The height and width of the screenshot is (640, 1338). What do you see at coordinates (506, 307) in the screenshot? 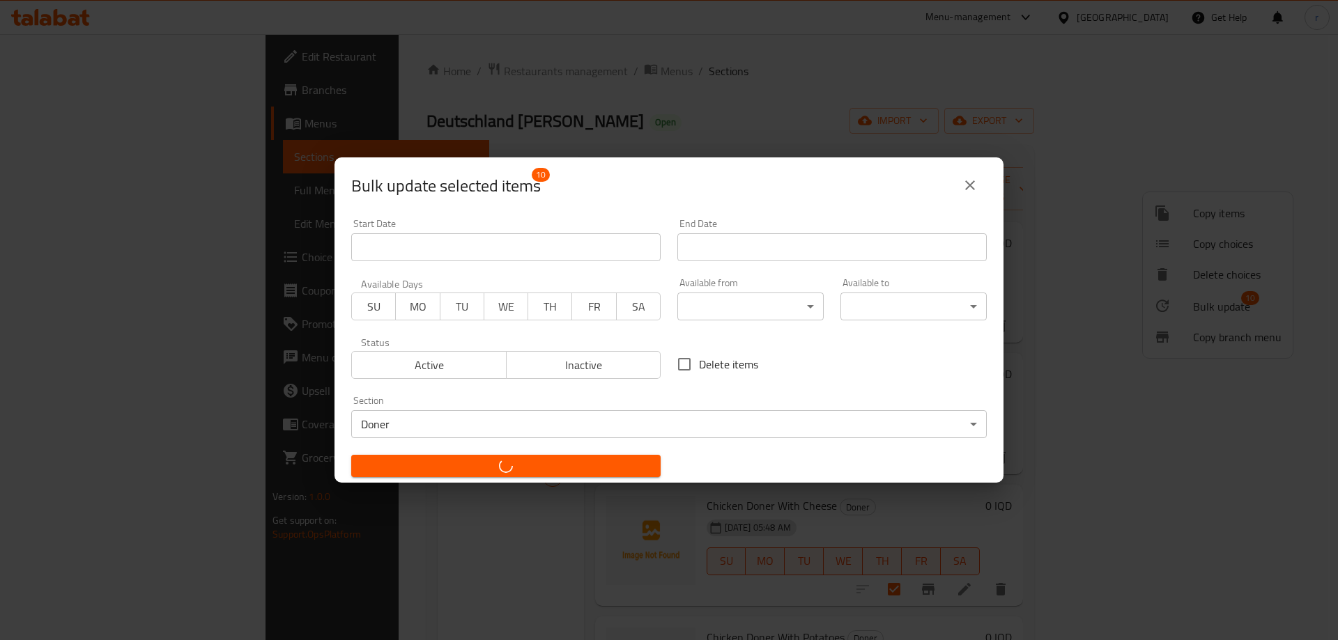
I see `span: WE` at bounding box center [506, 307].